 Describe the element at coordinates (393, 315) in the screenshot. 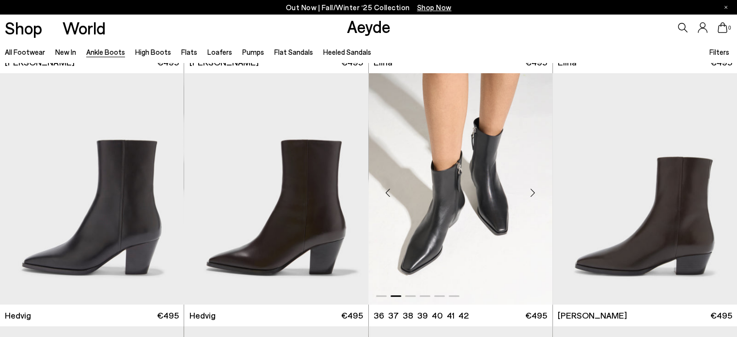

I see `li: 37` at that location.